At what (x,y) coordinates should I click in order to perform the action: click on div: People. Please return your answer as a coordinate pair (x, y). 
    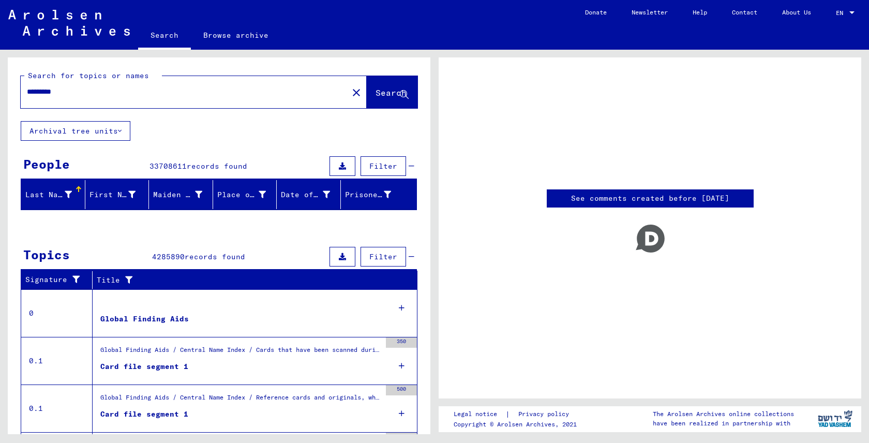
    Looking at the image, I should click on (47, 164).